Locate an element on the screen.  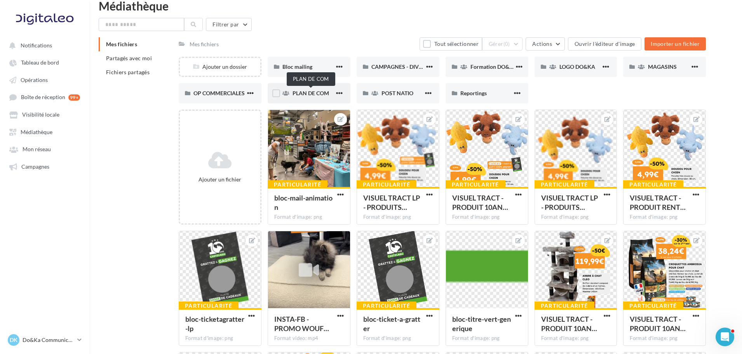
a: Campagnes is located at coordinates (45, 166).